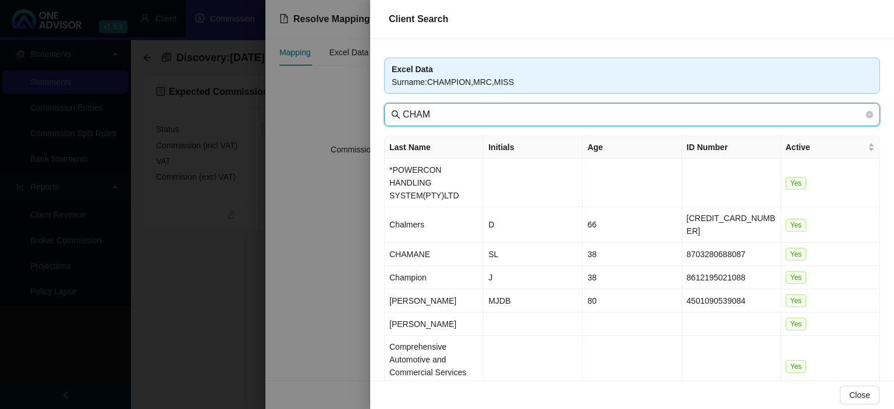  Describe the element at coordinates (731, 277) in the screenshot. I see `td: 8612195021088` at that location.